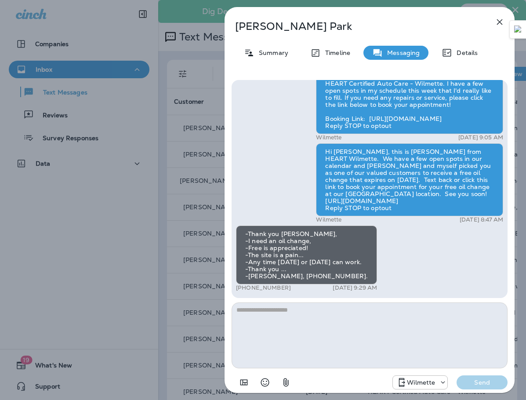 This screenshot has width=526, height=400. I want to click on button: Select an emoji, so click(265, 382).